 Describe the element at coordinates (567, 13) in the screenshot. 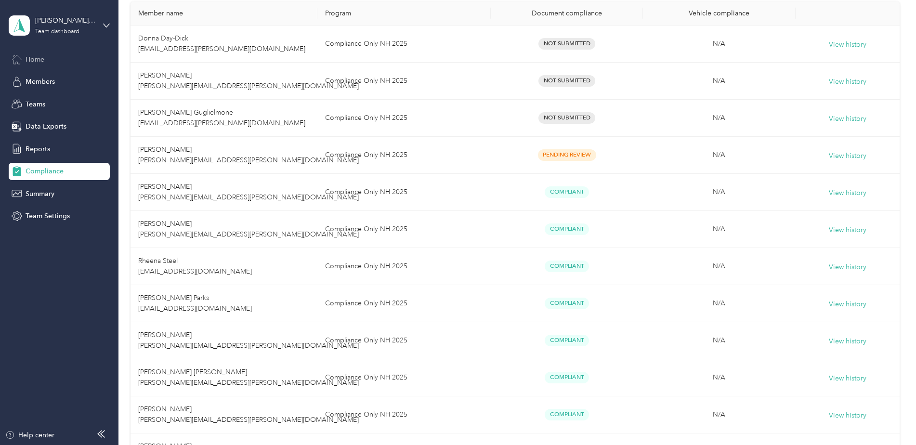

I see `div: Document compliance` at that location.